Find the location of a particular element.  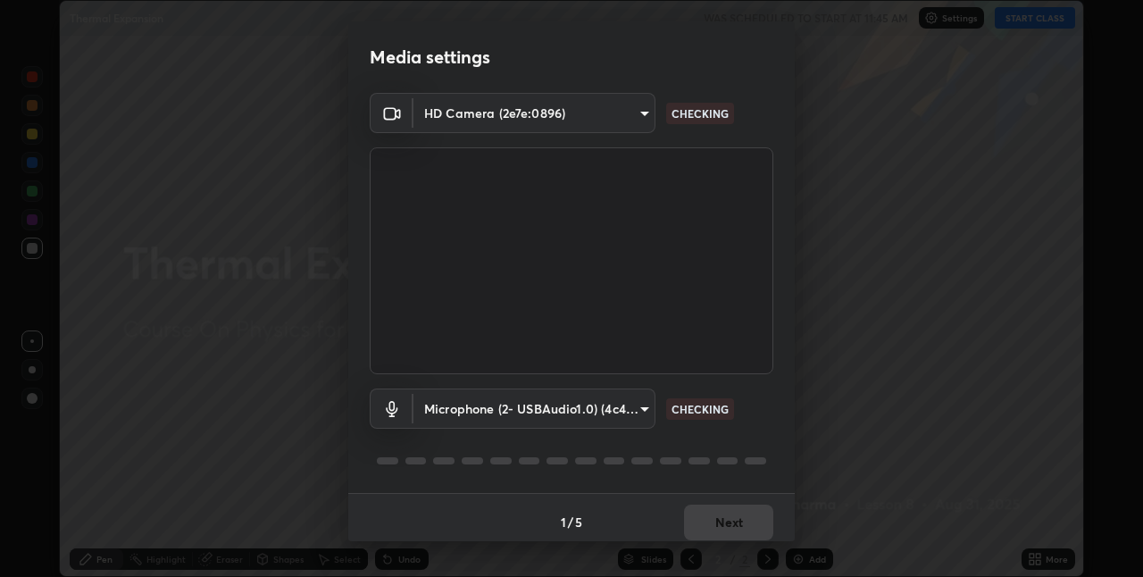

h4: 1 is located at coordinates (563, 521).